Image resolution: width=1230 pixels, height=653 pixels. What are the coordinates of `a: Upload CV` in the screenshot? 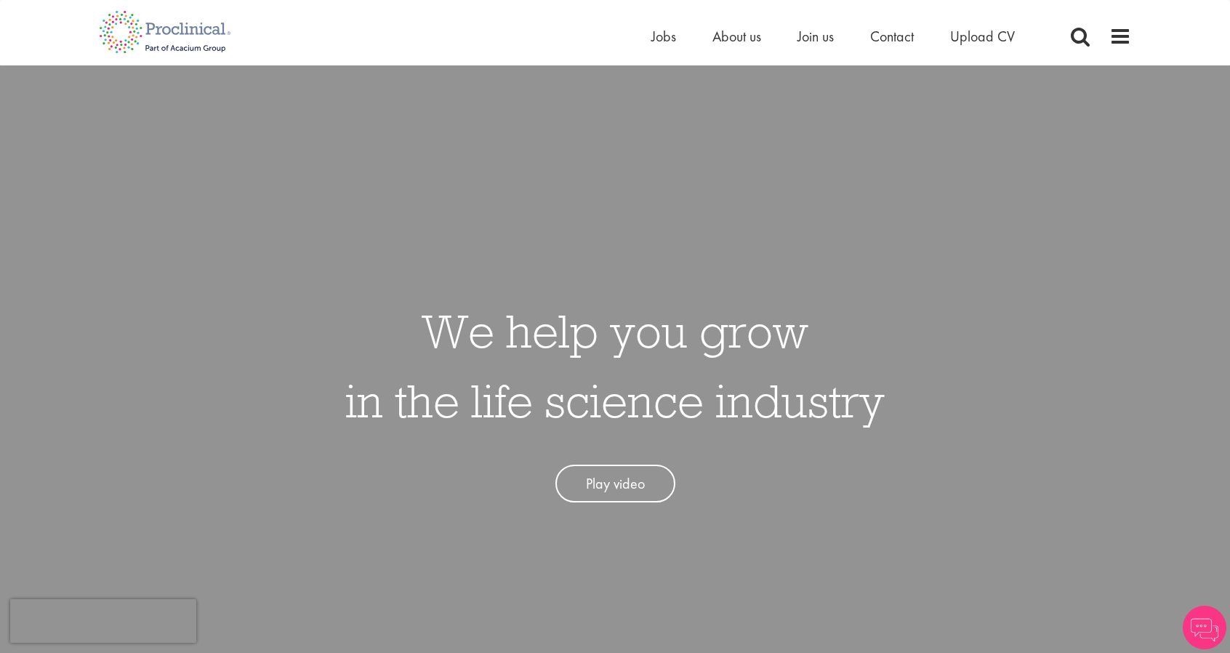 It's located at (982, 36).